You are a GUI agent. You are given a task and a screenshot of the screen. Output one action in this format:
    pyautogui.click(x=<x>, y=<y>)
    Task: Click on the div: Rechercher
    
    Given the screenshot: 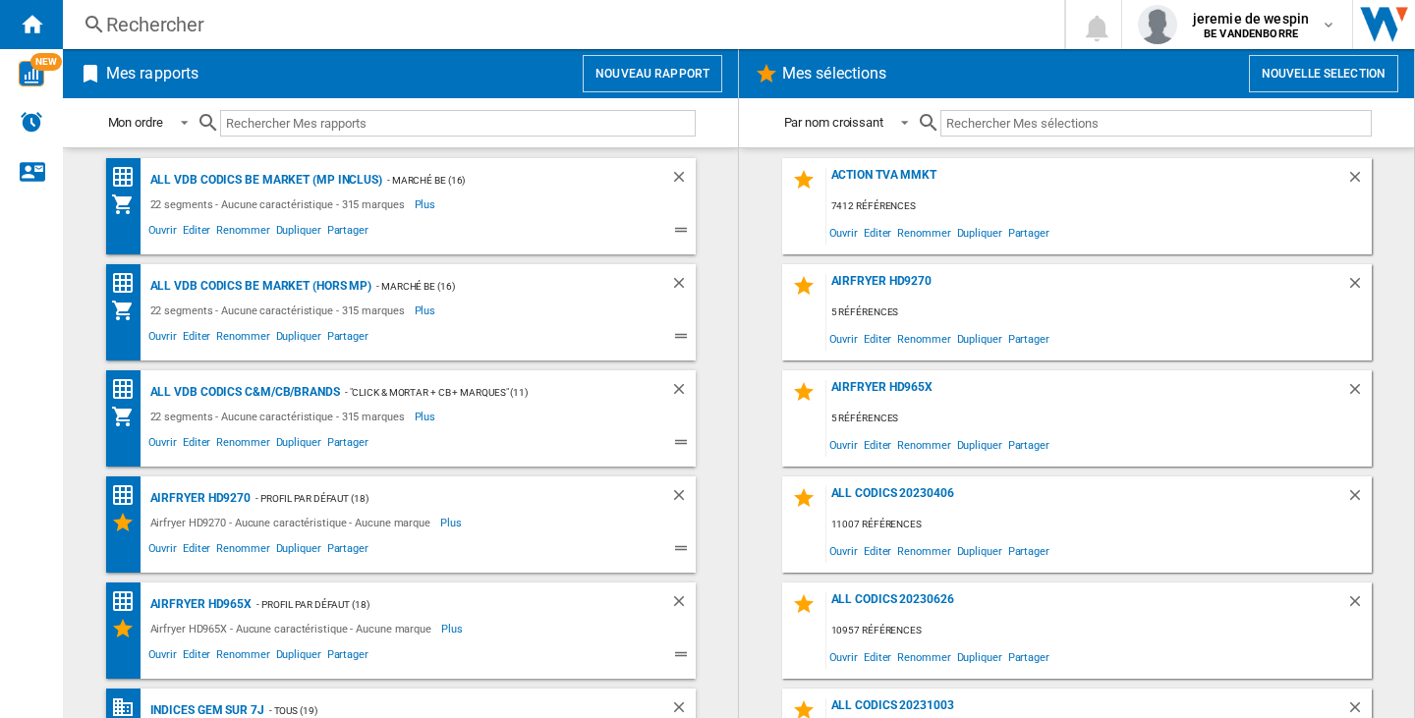 What is the action you would take?
    pyautogui.click(x=559, y=25)
    